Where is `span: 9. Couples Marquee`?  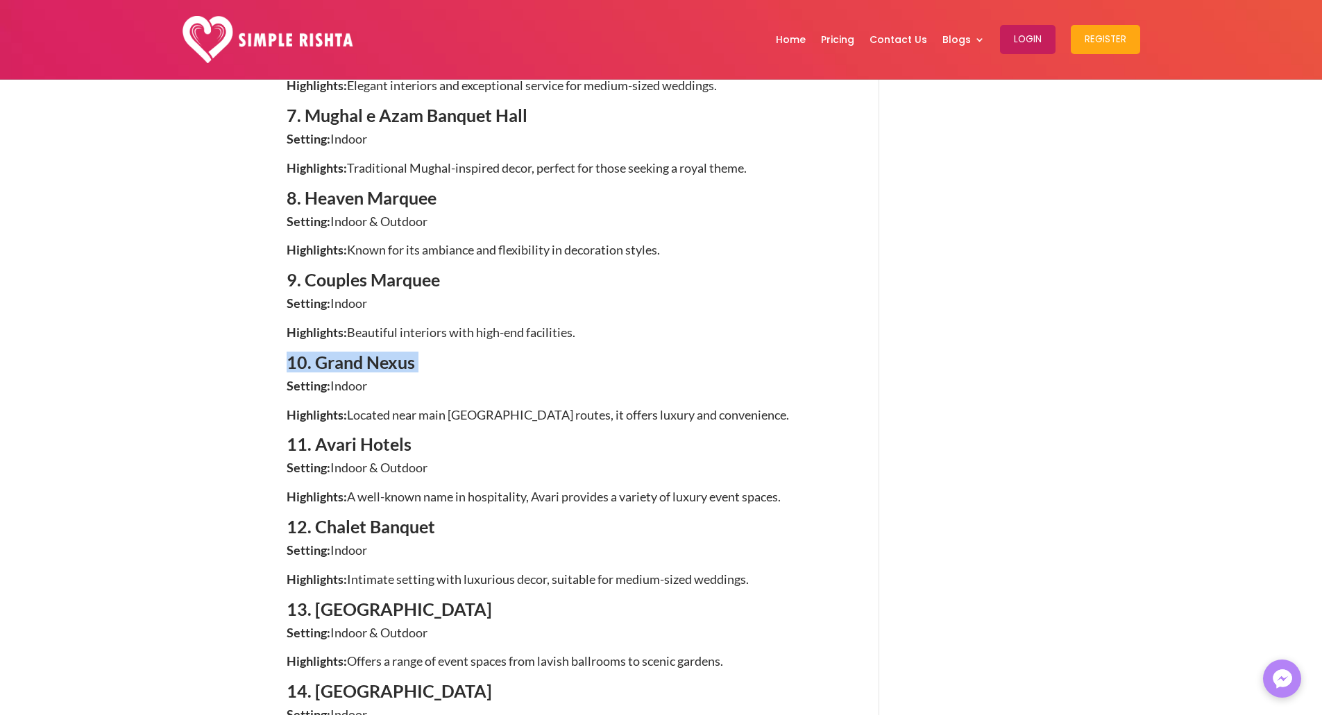 span: 9. Couples Marquee is located at coordinates (363, 280).